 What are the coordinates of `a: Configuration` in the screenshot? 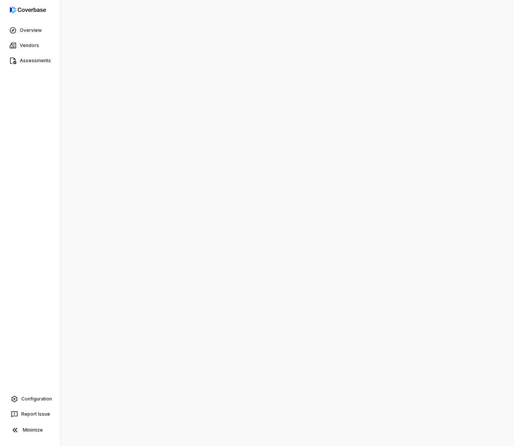 It's located at (30, 399).